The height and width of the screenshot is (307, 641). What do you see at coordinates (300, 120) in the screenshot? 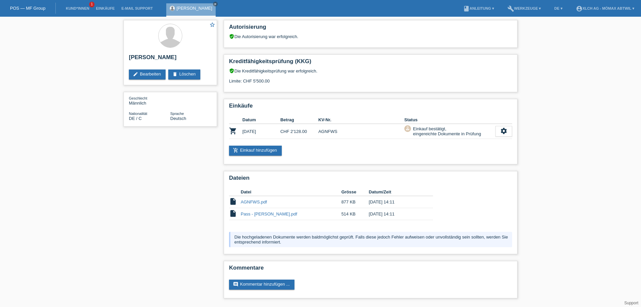
I see `th: Betrag` at bounding box center [300, 120].